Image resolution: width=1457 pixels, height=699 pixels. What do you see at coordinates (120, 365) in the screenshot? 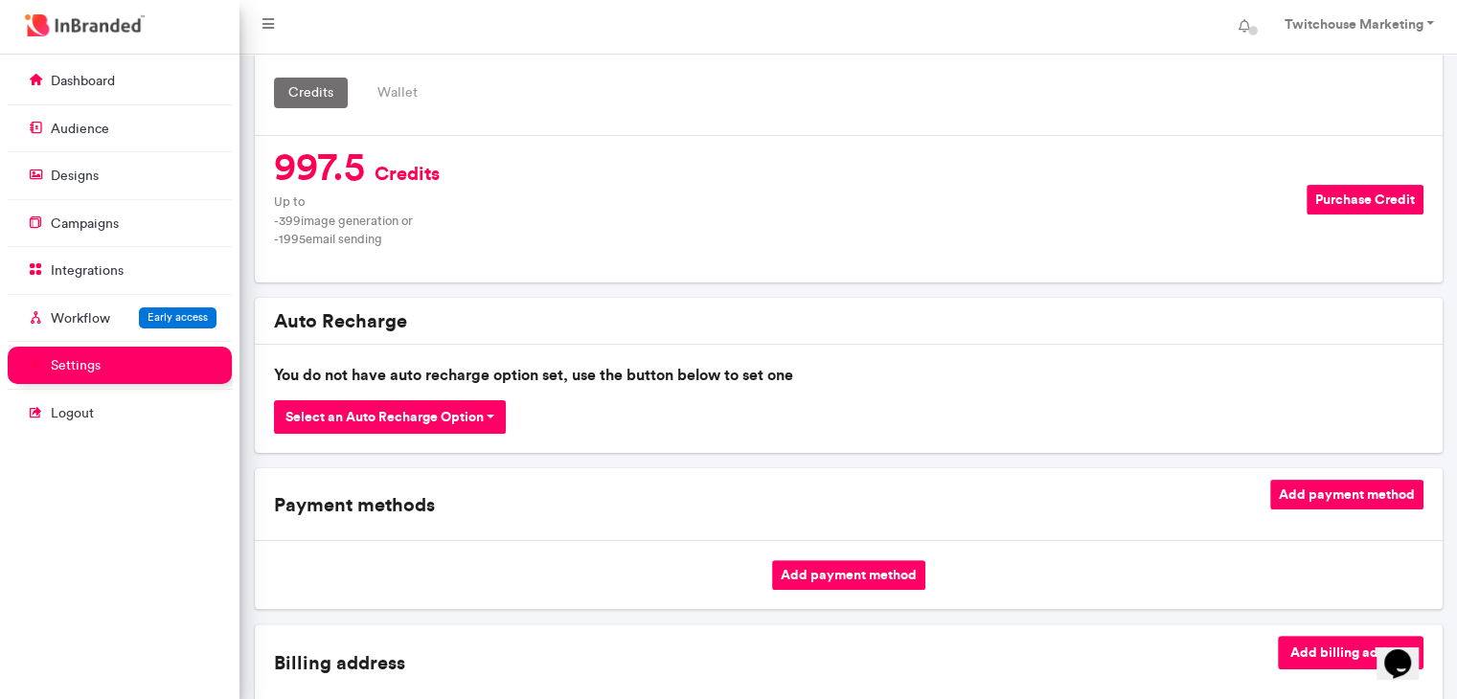
I see `a: settings` at bounding box center [120, 365].